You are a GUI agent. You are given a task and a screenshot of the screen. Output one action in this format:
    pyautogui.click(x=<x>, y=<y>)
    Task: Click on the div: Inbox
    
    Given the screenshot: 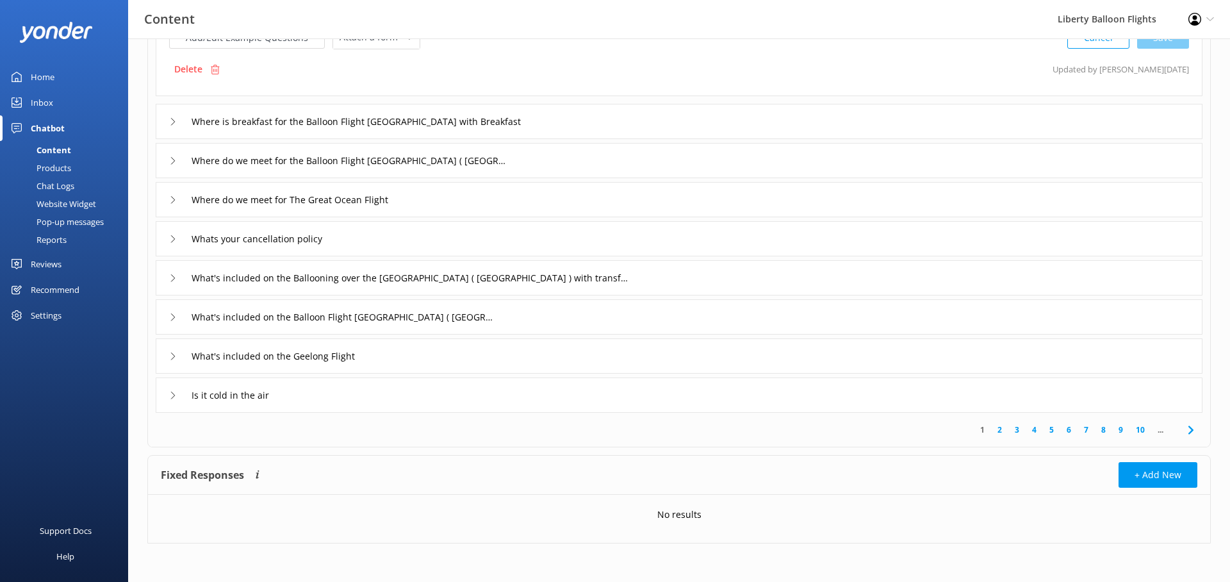 What is the action you would take?
    pyautogui.click(x=42, y=102)
    